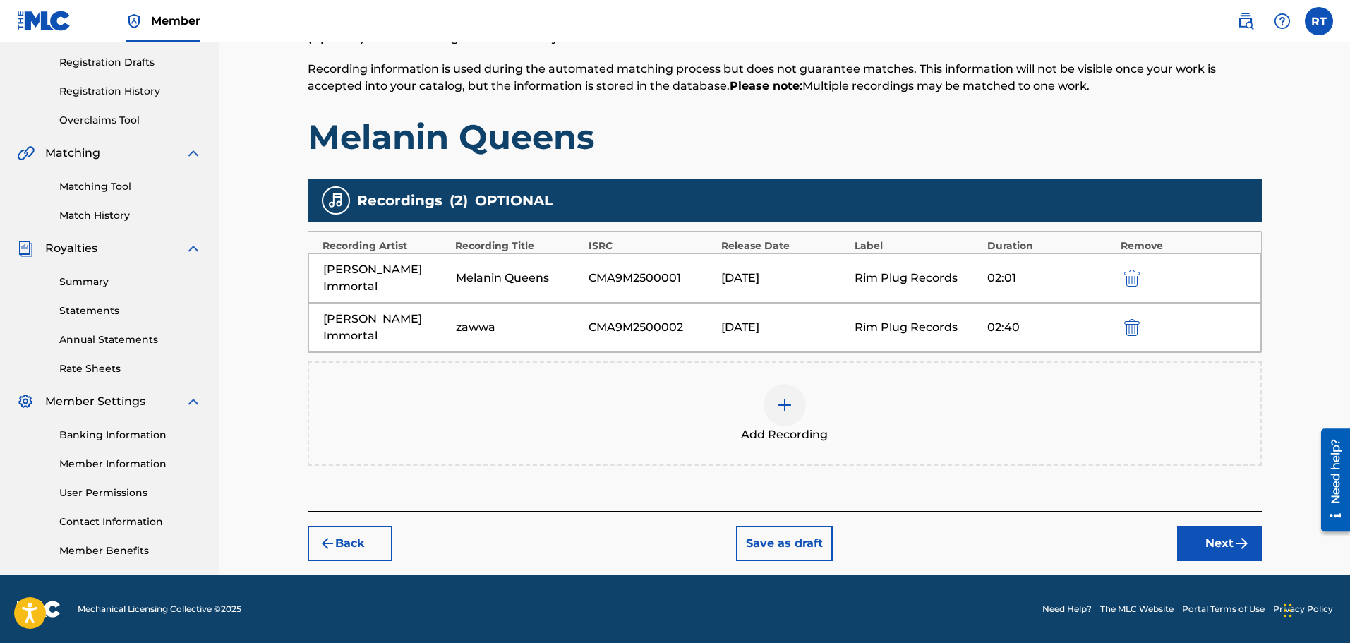 The height and width of the screenshot is (643, 1350). Describe the element at coordinates (1220, 544) in the screenshot. I see `button: Next` at that location.